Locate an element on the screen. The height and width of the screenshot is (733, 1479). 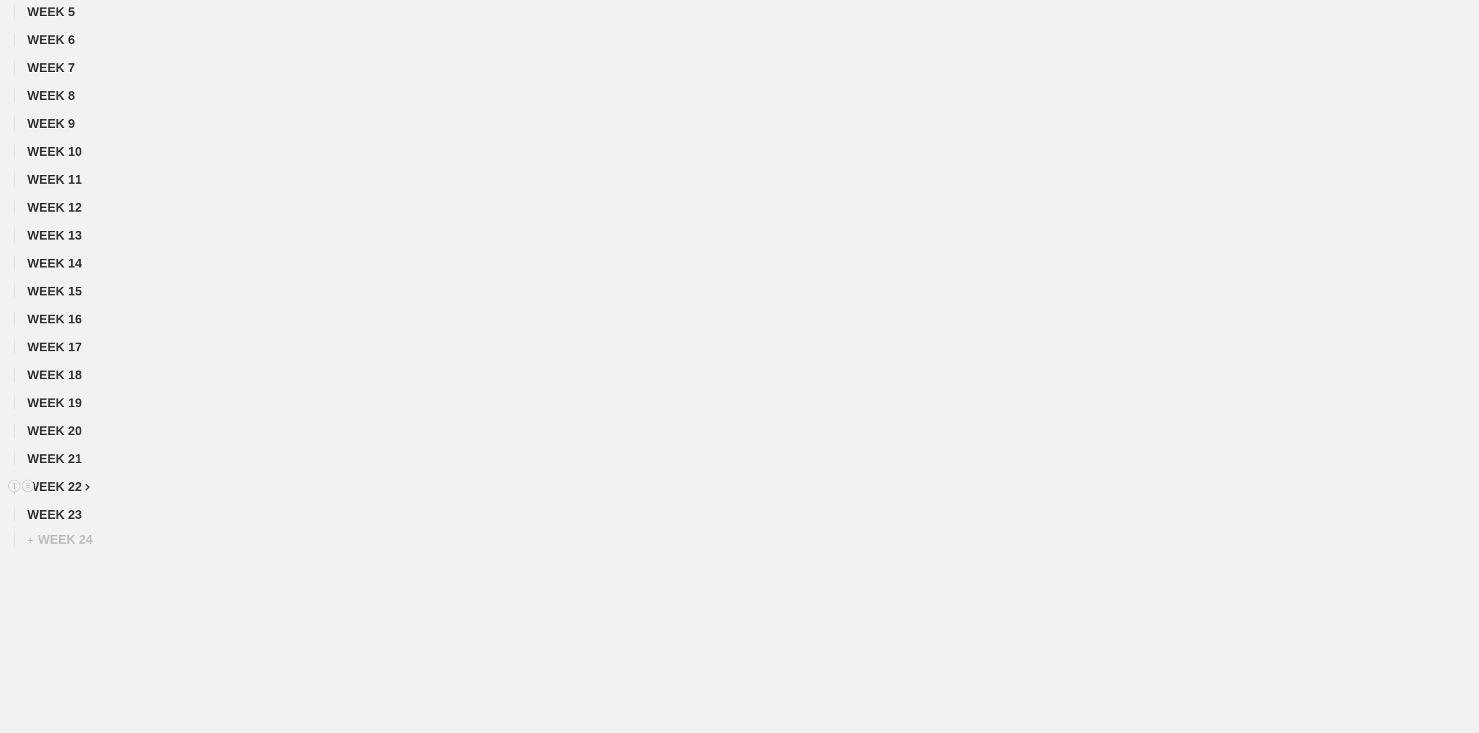
span: WEEK 8 is located at coordinates (51, 96).